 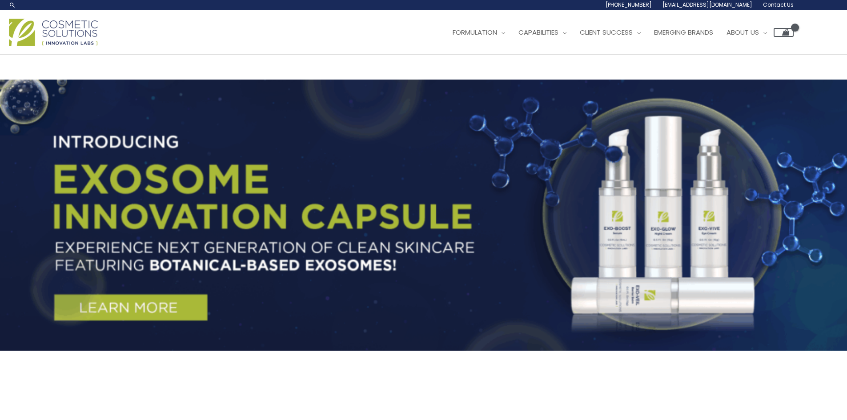 I want to click on span: Emerging Brands, so click(x=683, y=32).